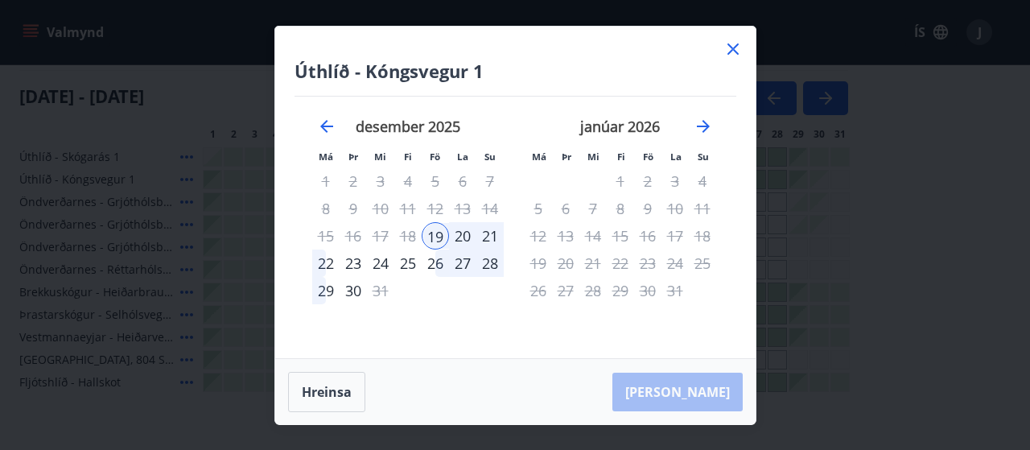 The image size is (1030, 450). I want to click on td: Not available. mánudagur, 8. desember 2025, so click(326, 208).